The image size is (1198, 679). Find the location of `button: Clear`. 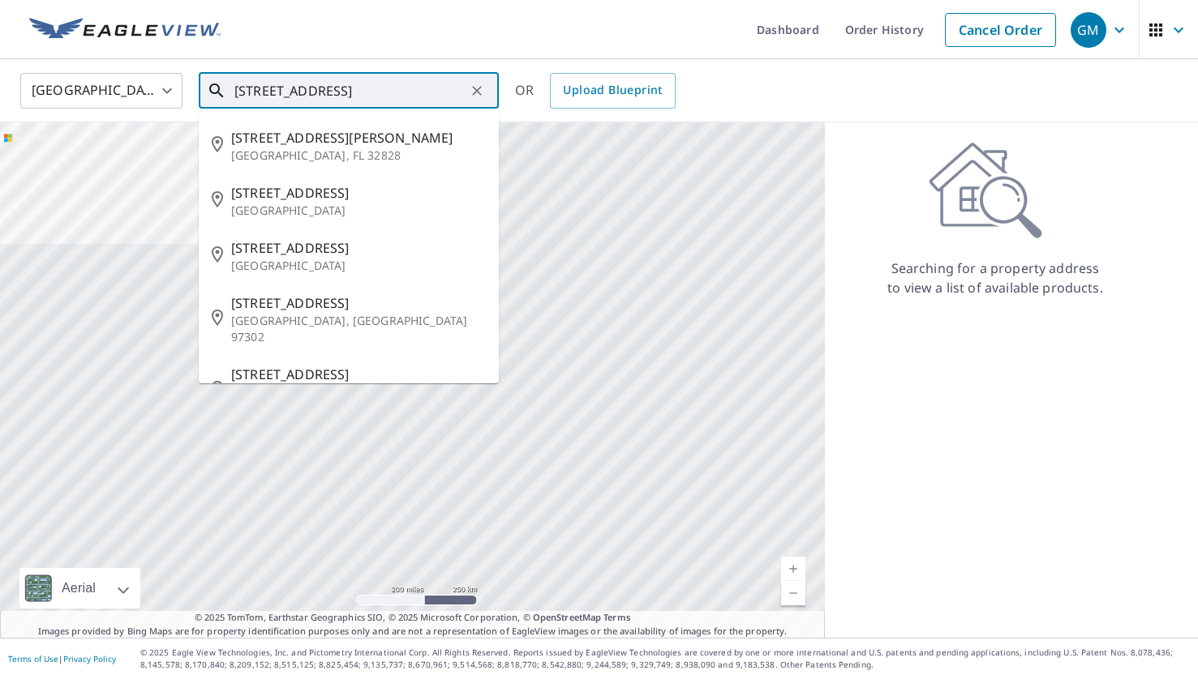

button: Clear is located at coordinates (477, 91).